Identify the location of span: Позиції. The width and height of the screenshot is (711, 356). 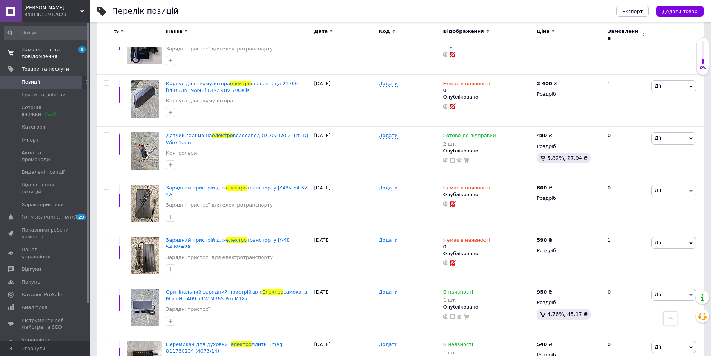
(31, 82).